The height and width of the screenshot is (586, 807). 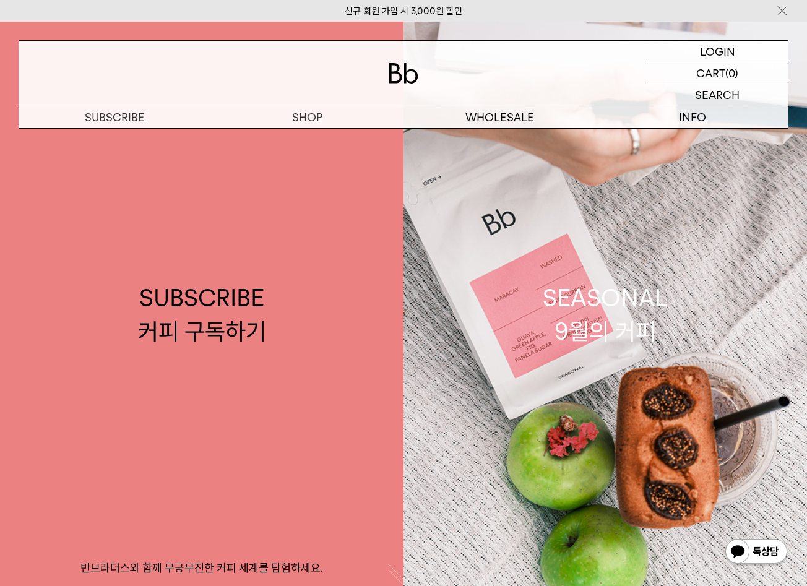 I want to click on a: LOGIN, so click(x=717, y=51).